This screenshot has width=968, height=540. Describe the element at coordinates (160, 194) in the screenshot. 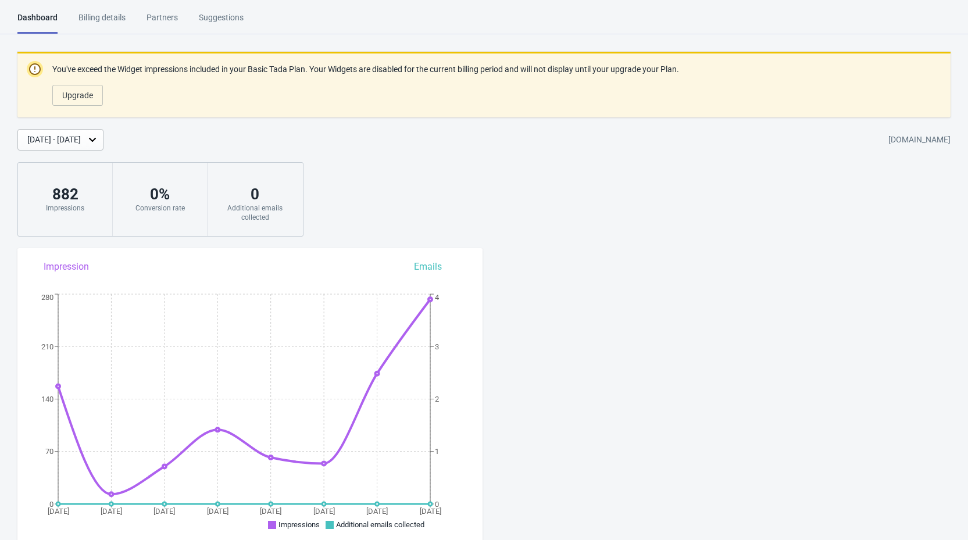

I see `div: 0 %` at that location.